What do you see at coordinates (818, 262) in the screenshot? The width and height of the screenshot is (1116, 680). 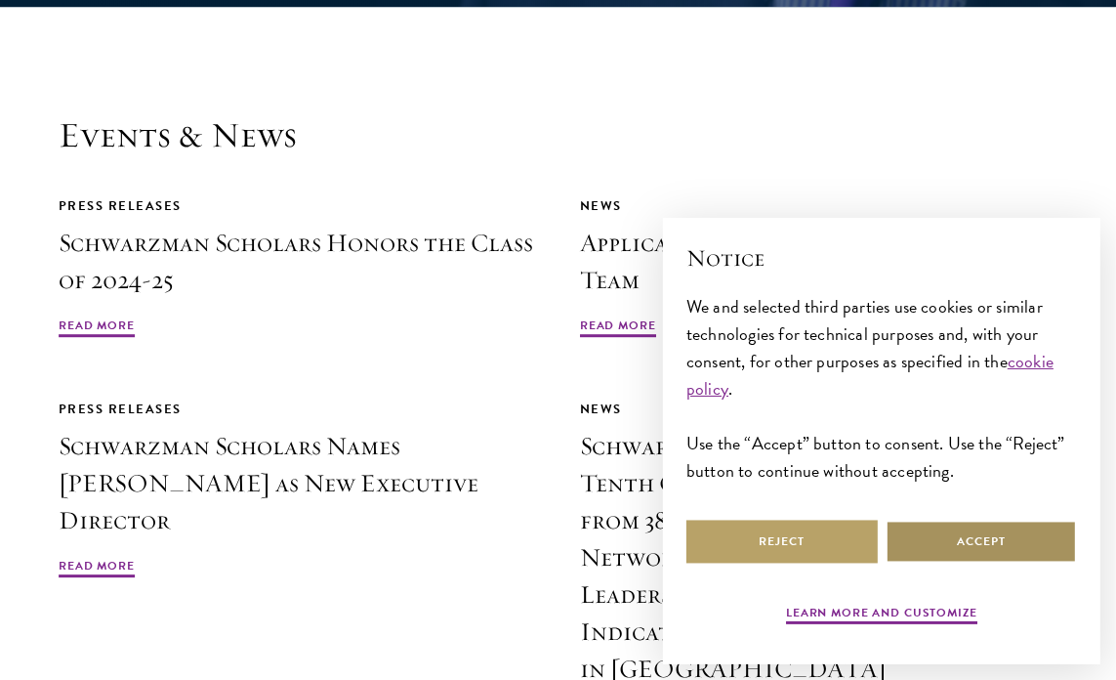 I see `h3: Application Tips from the Admissions Team` at bounding box center [818, 262].